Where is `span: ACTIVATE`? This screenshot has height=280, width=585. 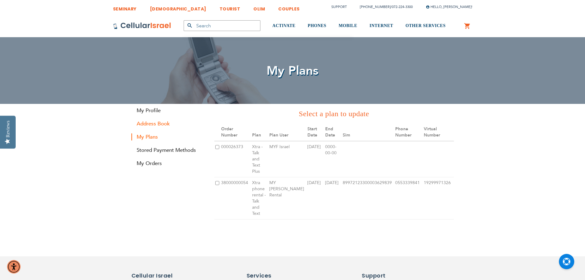 span: ACTIVATE is located at coordinates (284, 25).